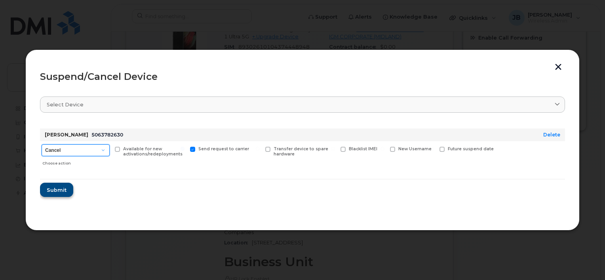 The height and width of the screenshot is (280, 605). I want to click on input: Send request to carrier, so click(182, 149).